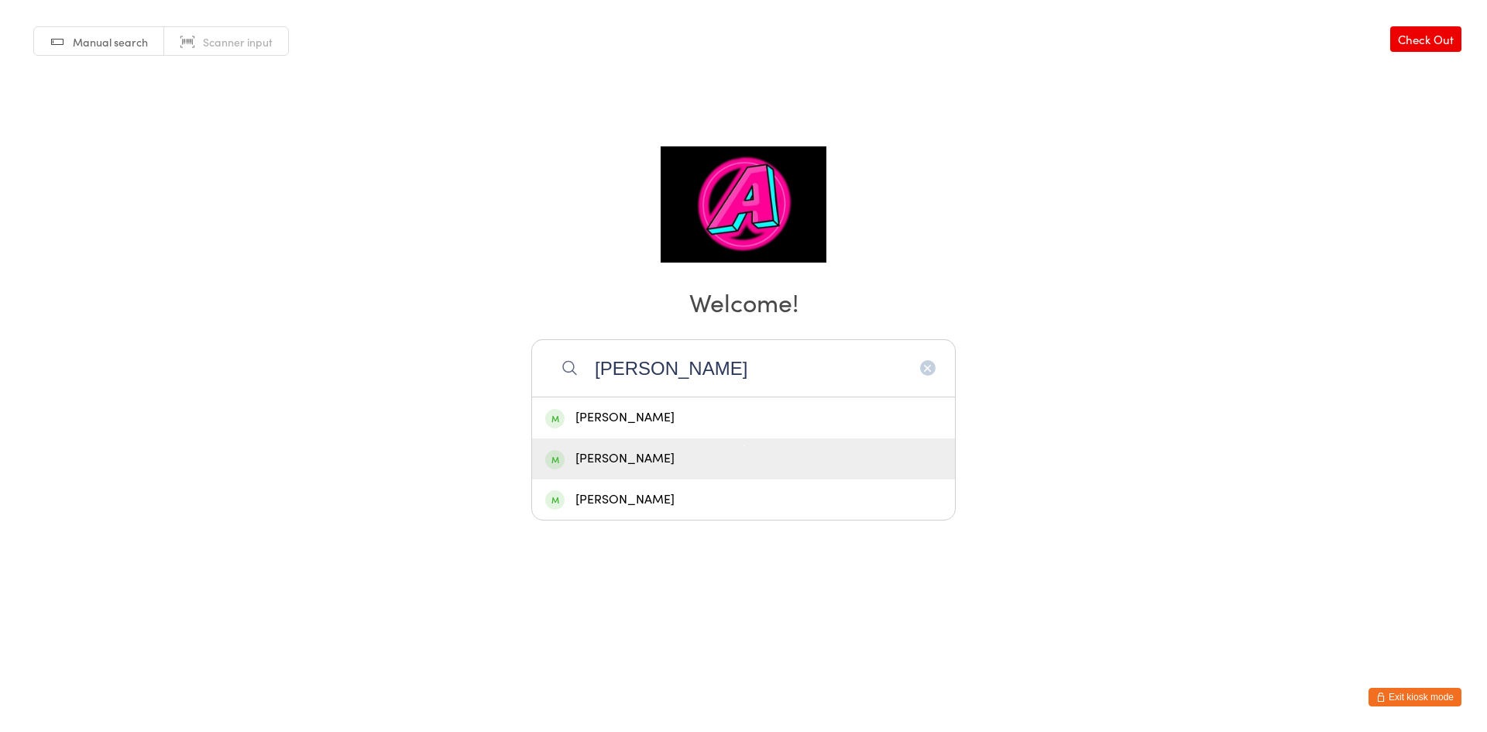  I want to click on h2: Welcome!, so click(744, 301).